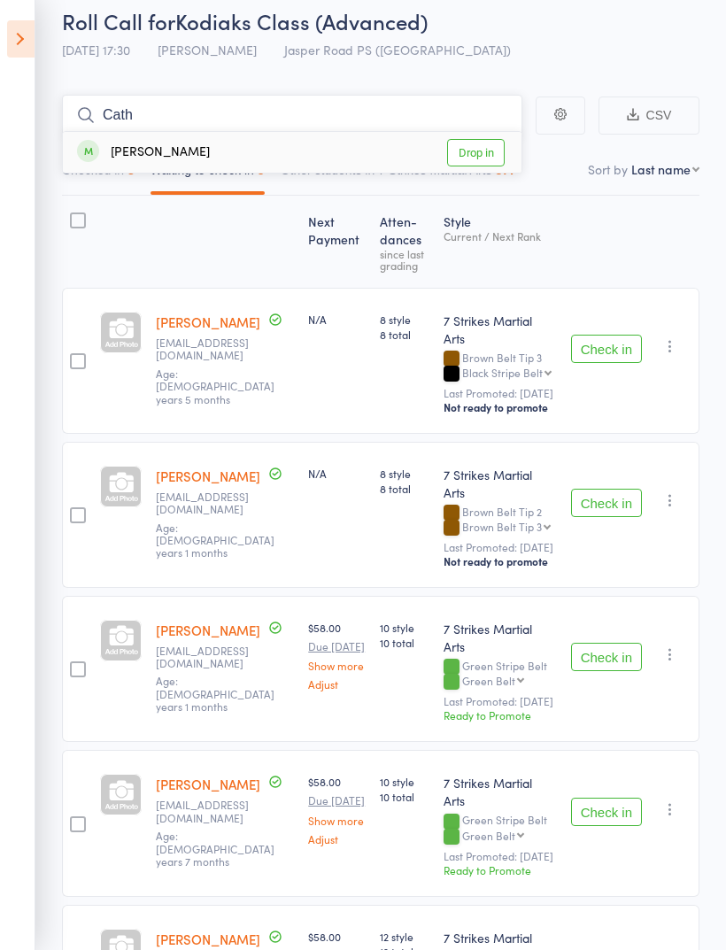 This screenshot has height=950, width=726. I want to click on div: since last grading, so click(405, 260).